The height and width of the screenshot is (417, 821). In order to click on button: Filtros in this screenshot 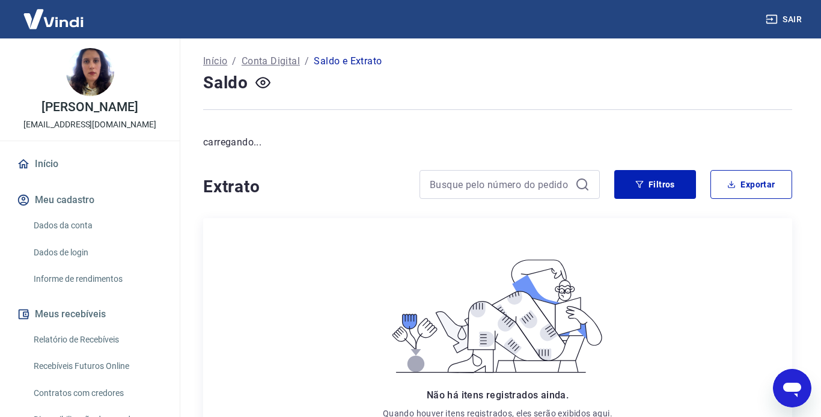, I will do `click(655, 184)`.